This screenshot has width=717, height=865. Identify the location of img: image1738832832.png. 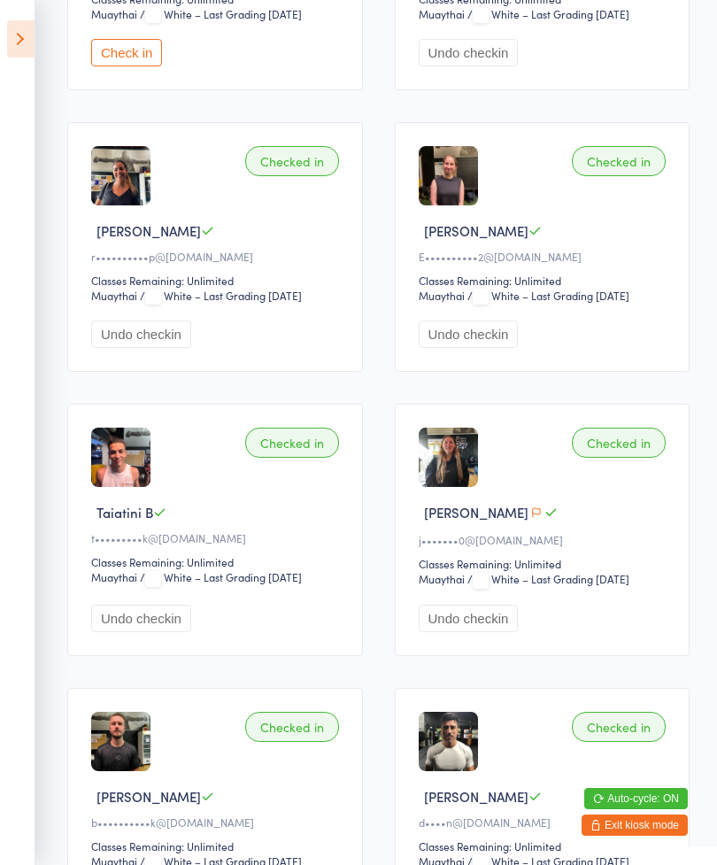
(120, 741).